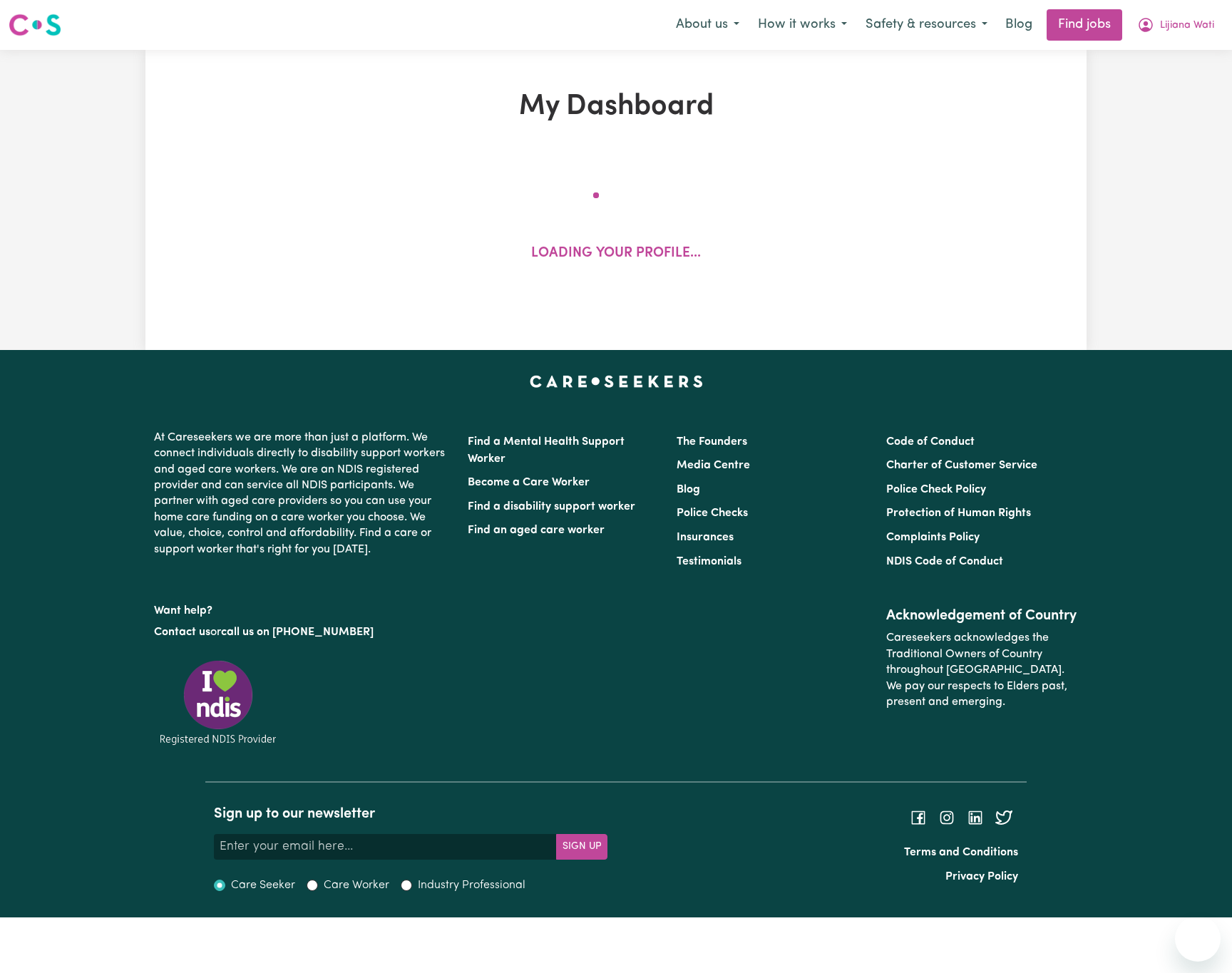 Image resolution: width=1232 pixels, height=973 pixels. I want to click on a: Find jobs, so click(1084, 25).